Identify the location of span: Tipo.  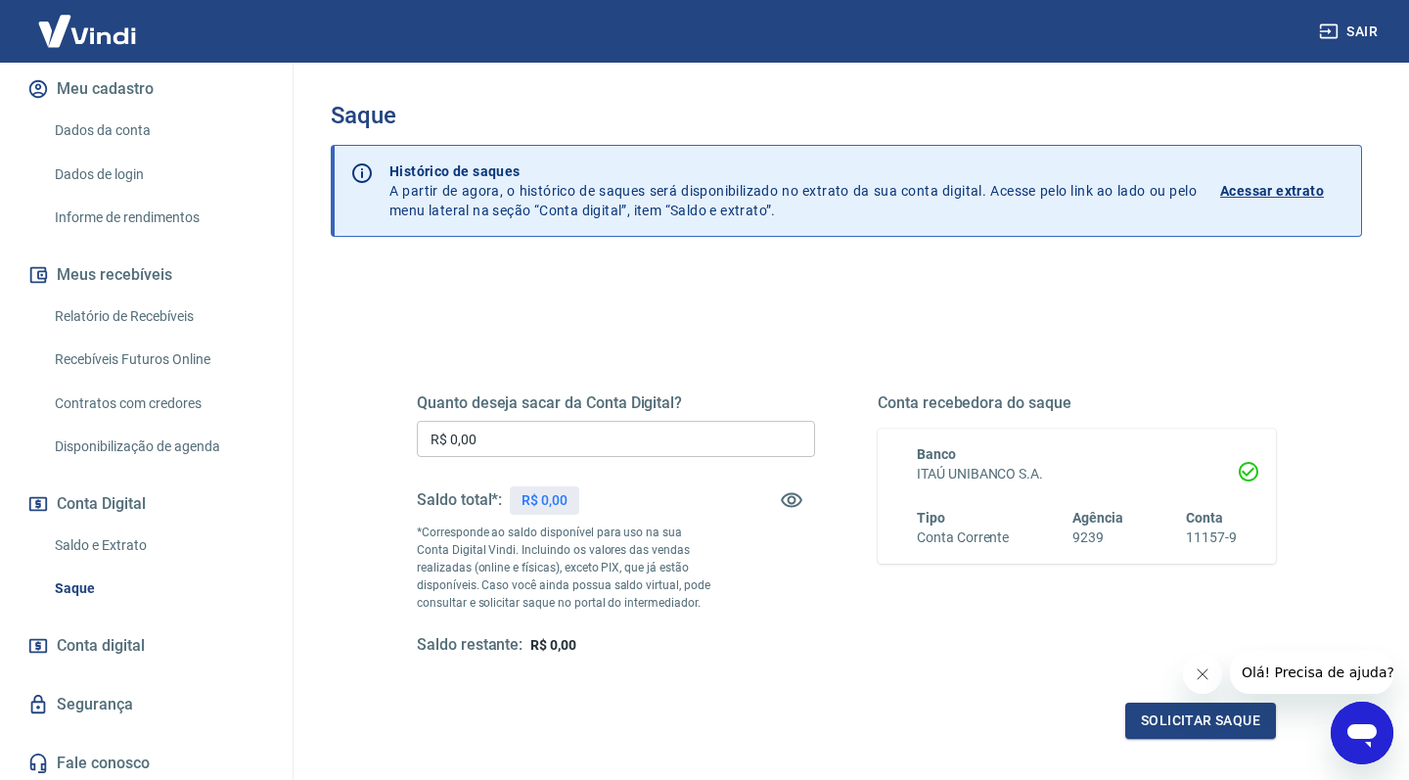
(931, 518).